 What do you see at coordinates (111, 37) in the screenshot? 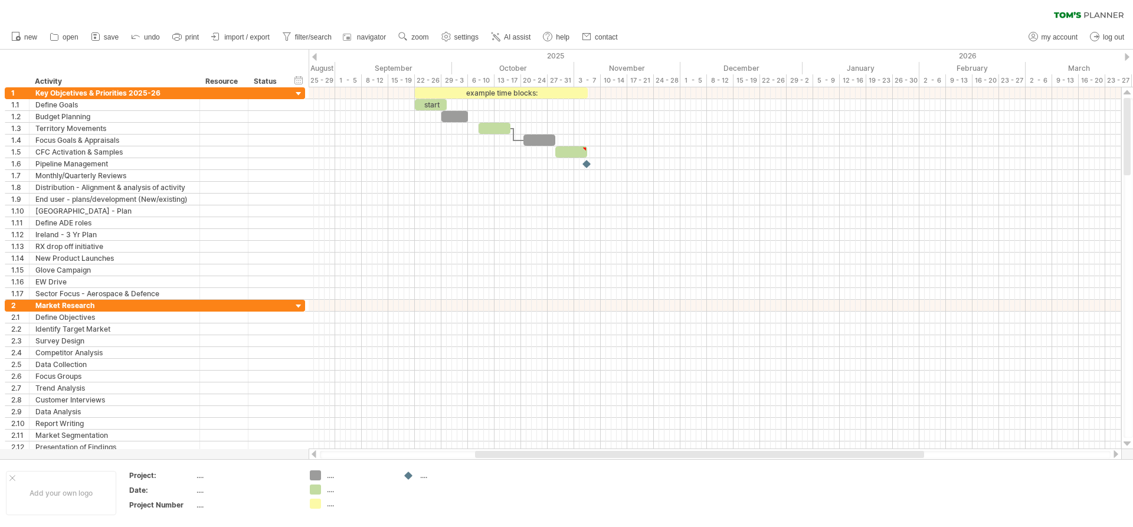
I see `span: save` at bounding box center [111, 37].